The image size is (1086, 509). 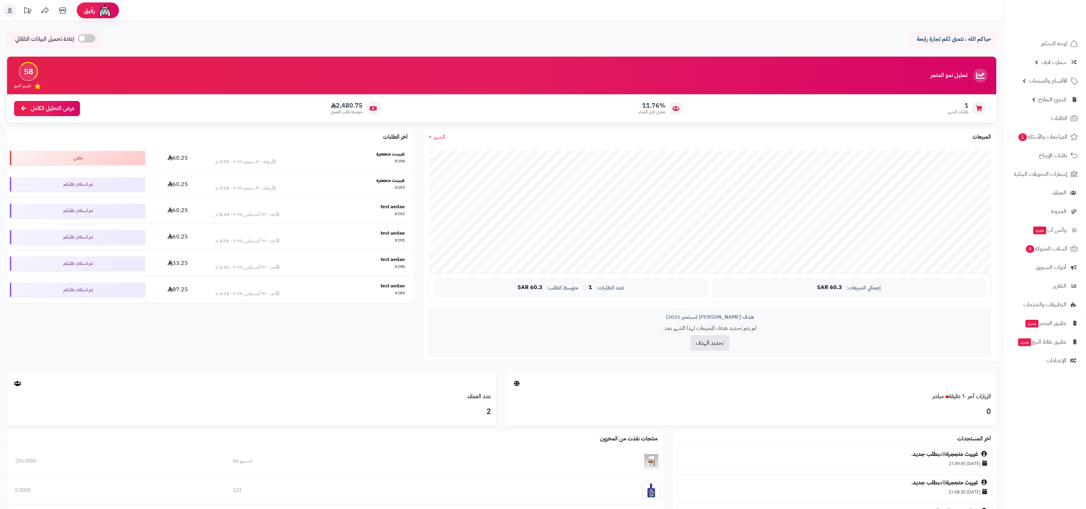 What do you see at coordinates (77, 158) in the screenshot?
I see `div: ملغي` at bounding box center [77, 158].